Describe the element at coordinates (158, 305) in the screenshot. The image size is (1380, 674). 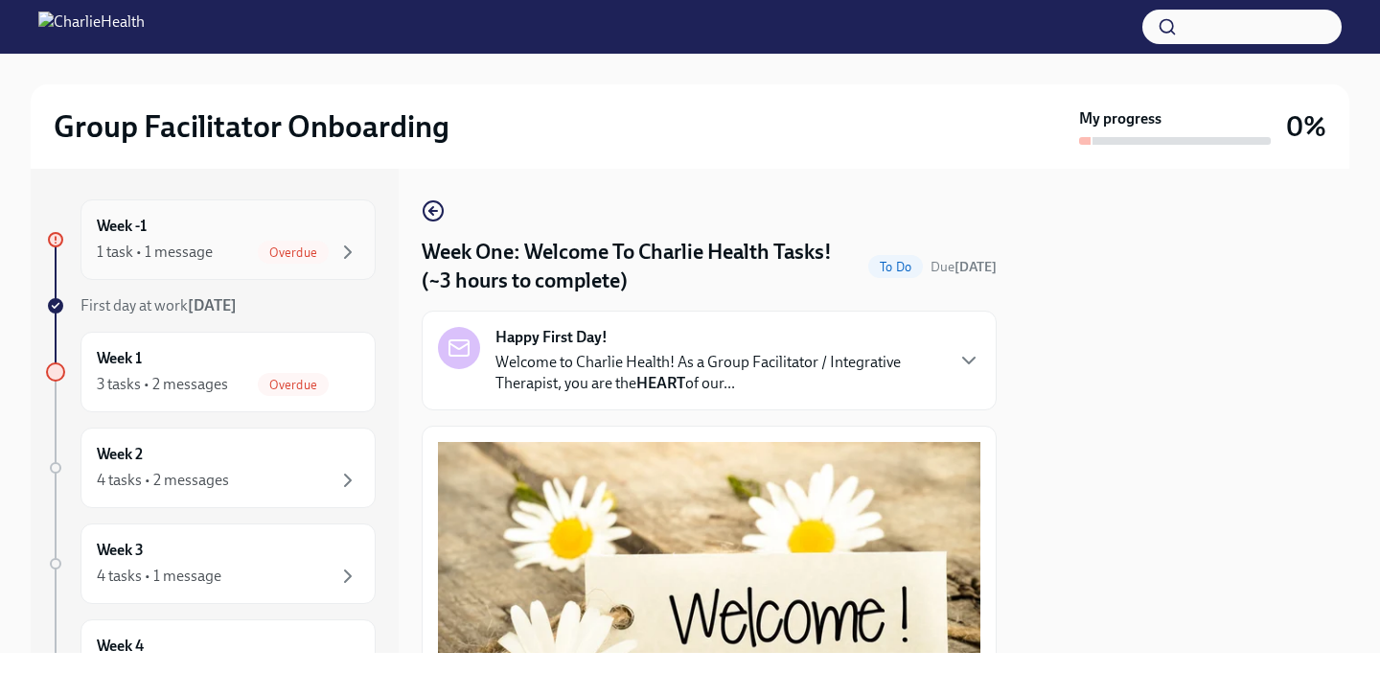
I see `span: First day at work` at that location.